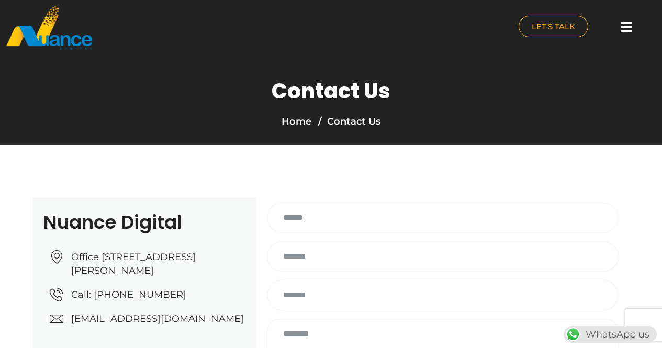 Image resolution: width=662 pixels, height=348 pixels. I want to click on h2: Nuance Digital, so click(144, 222).